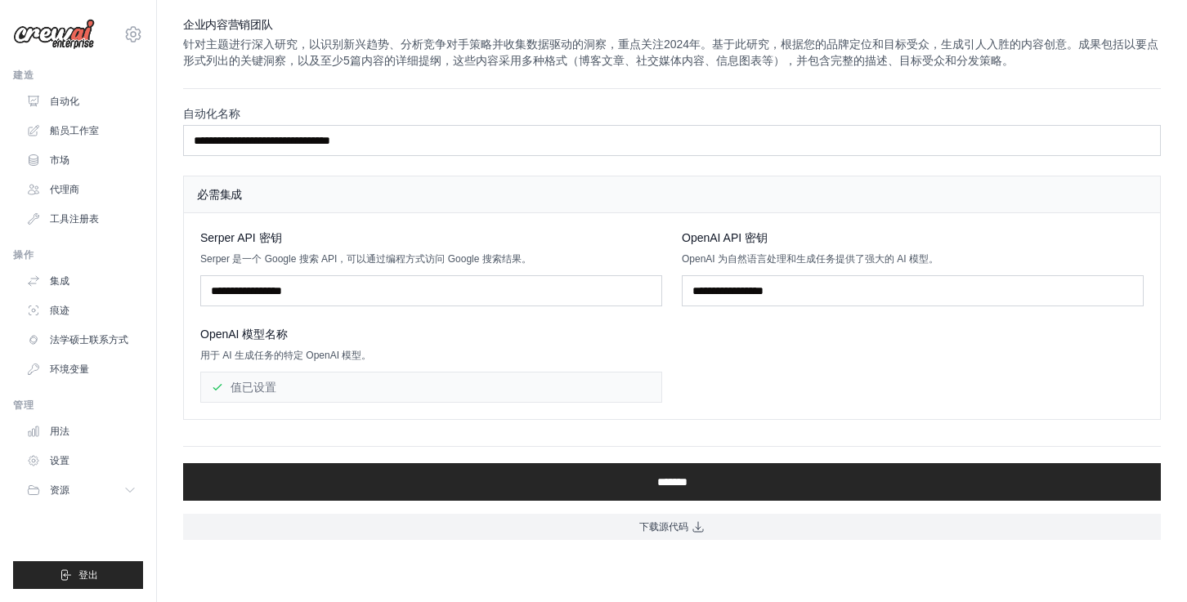 This screenshot has width=1187, height=602. Describe the element at coordinates (241, 238) in the screenshot. I see `font: Serper API 密钥` at that location.